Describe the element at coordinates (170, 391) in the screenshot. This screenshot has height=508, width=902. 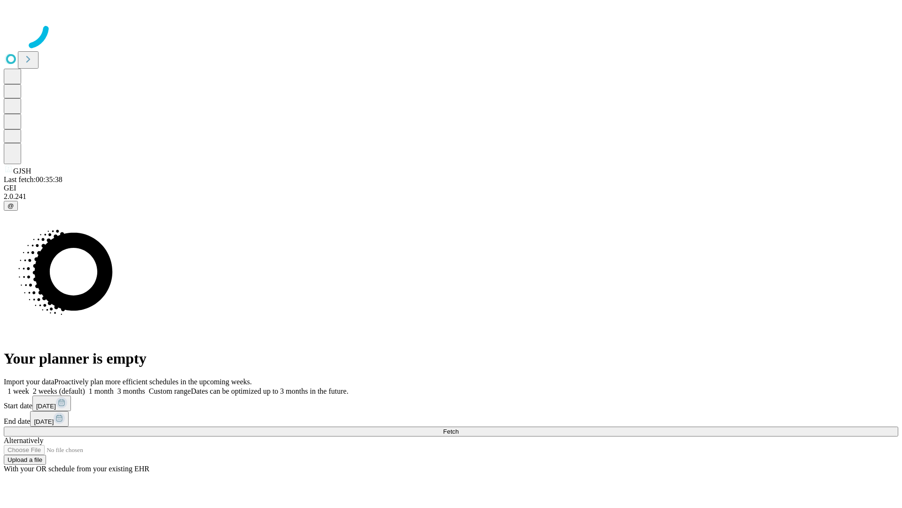
I see `span: Custom range` at that location.